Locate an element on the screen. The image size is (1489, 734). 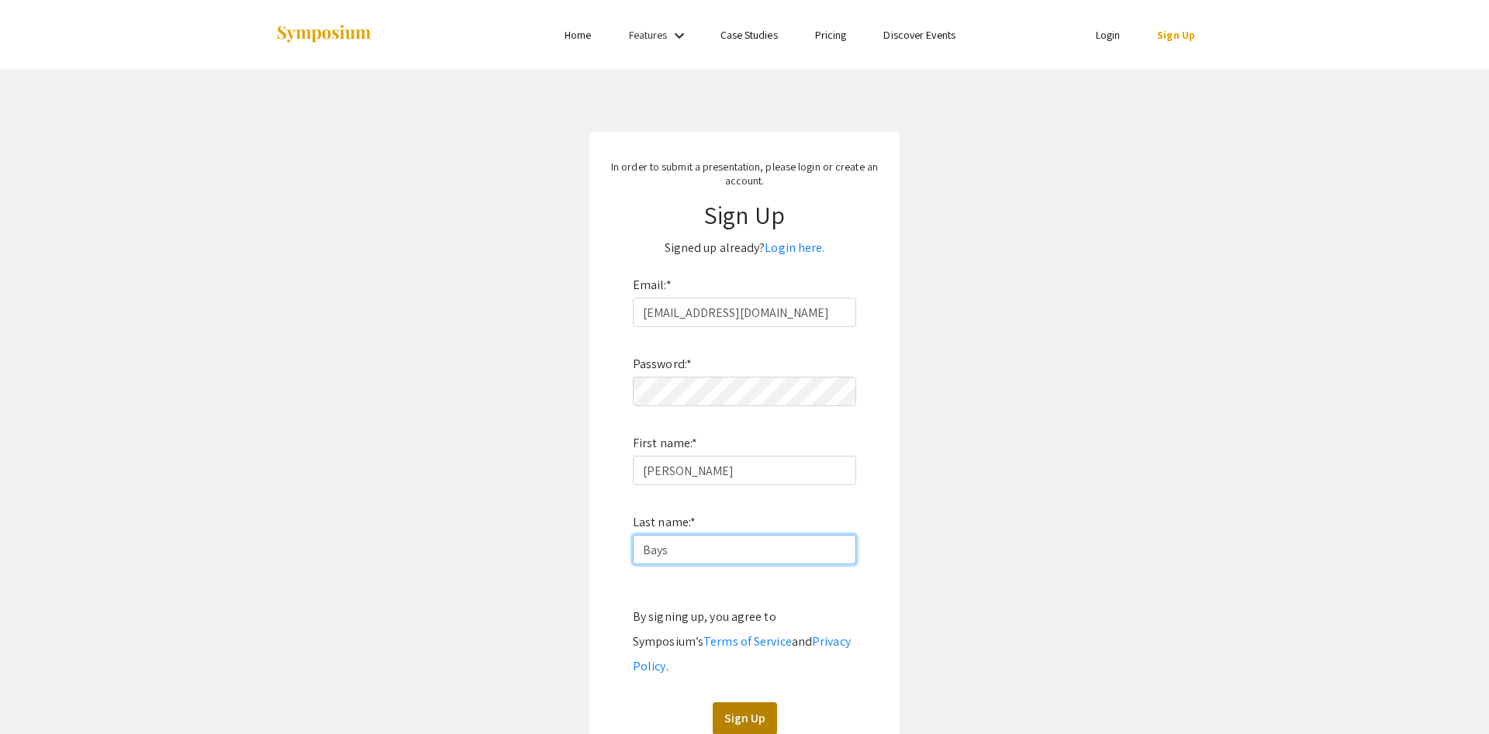
div: By signing up, you agree to Symposium’s and . is located at coordinates (744, 642).